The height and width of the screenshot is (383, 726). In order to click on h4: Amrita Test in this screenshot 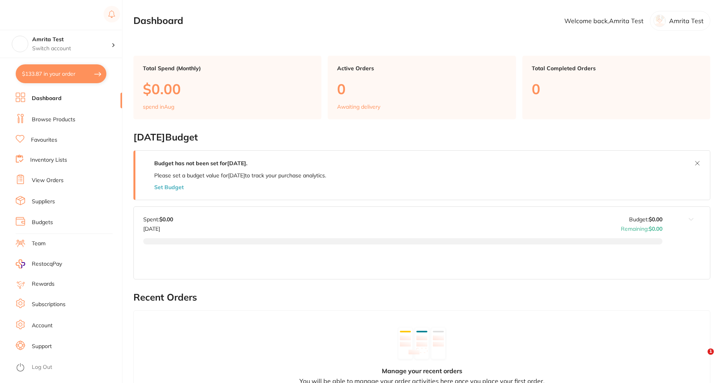, I will do `click(72, 40)`.